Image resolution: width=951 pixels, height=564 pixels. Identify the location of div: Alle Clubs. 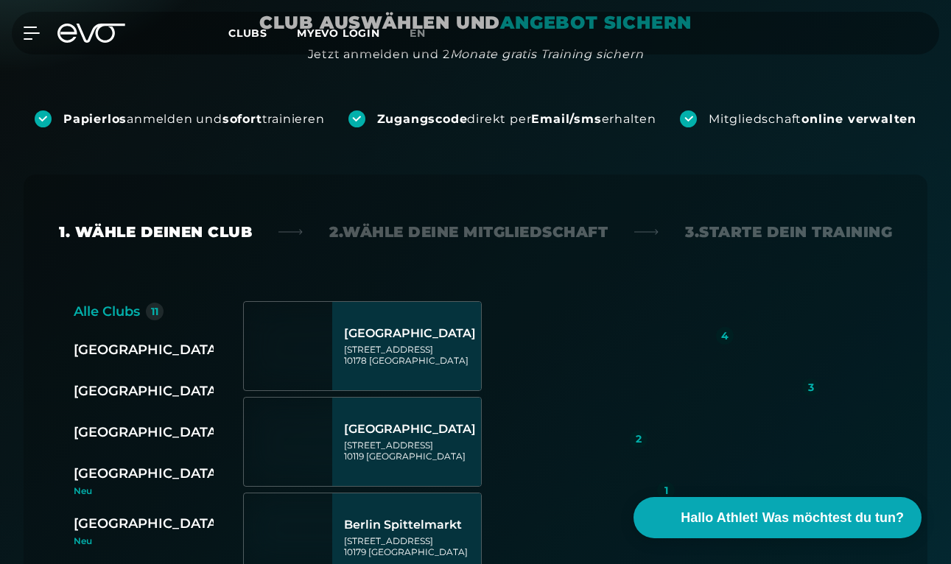
(107, 312).